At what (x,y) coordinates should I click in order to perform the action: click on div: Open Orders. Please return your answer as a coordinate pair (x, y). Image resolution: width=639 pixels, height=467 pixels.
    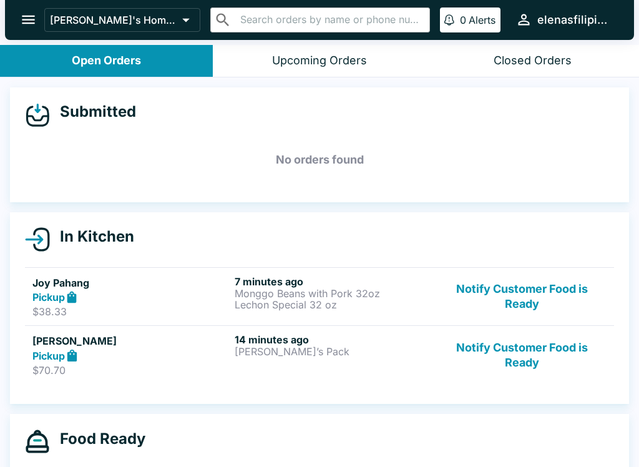
    Looking at the image, I should click on (106, 60).